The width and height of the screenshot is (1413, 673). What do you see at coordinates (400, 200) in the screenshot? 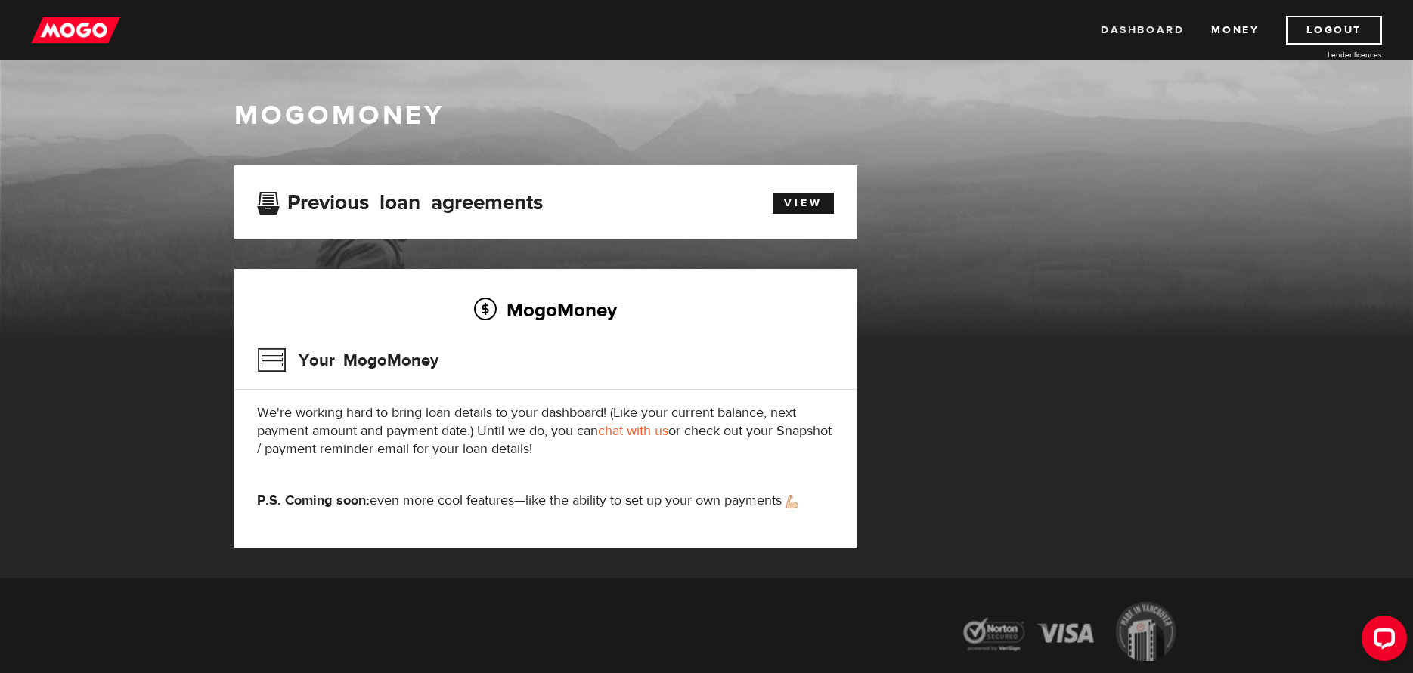
I see `h3: Previous loan agreements` at bounding box center [400, 200].